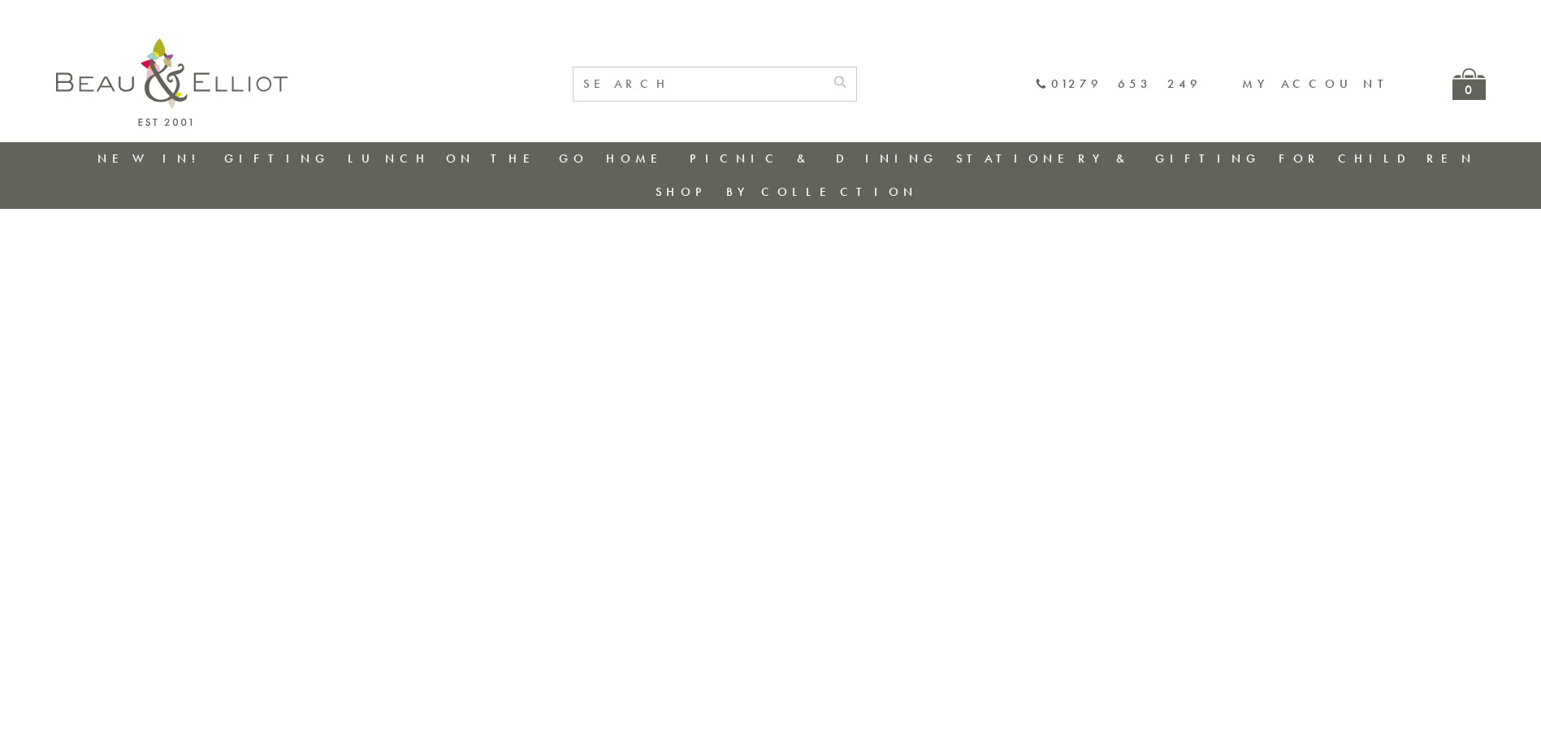  Describe the element at coordinates (1377, 158) in the screenshot. I see `a: For Children` at that location.